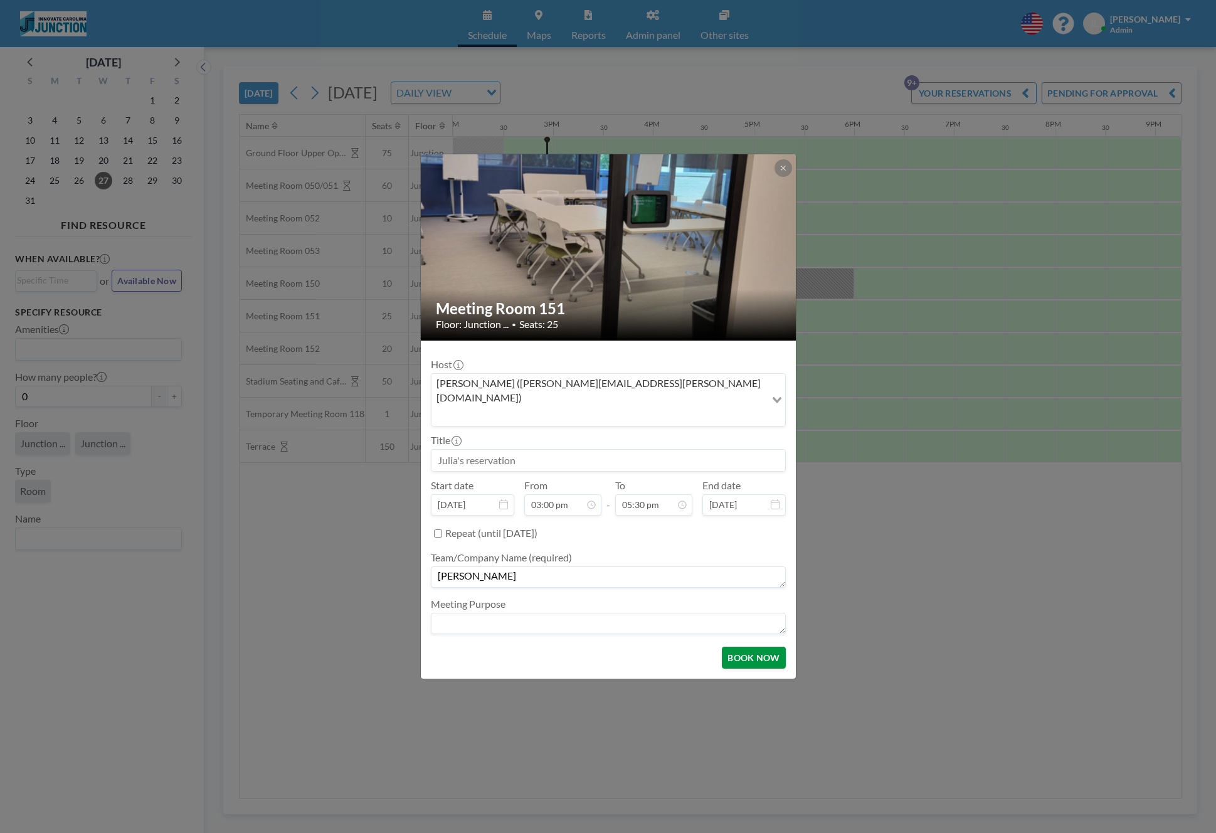 Image resolution: width=1216 pixels, height=833 pixels. Describe the element at coordinates (609, 309) in the screenshot. I see `h2: Meeting Room 151` at that location.